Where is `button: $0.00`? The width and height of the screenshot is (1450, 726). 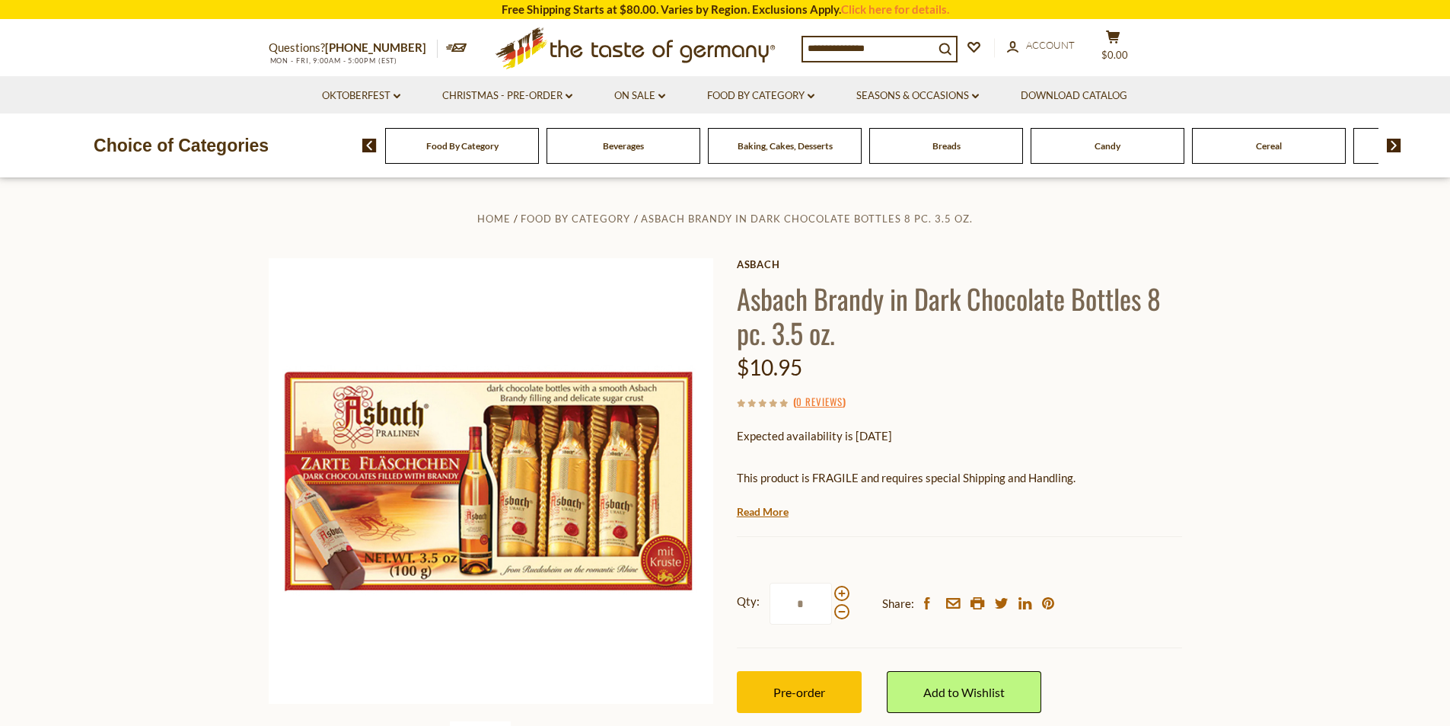 button: $0.00 is located at coordinates (1114, 49).